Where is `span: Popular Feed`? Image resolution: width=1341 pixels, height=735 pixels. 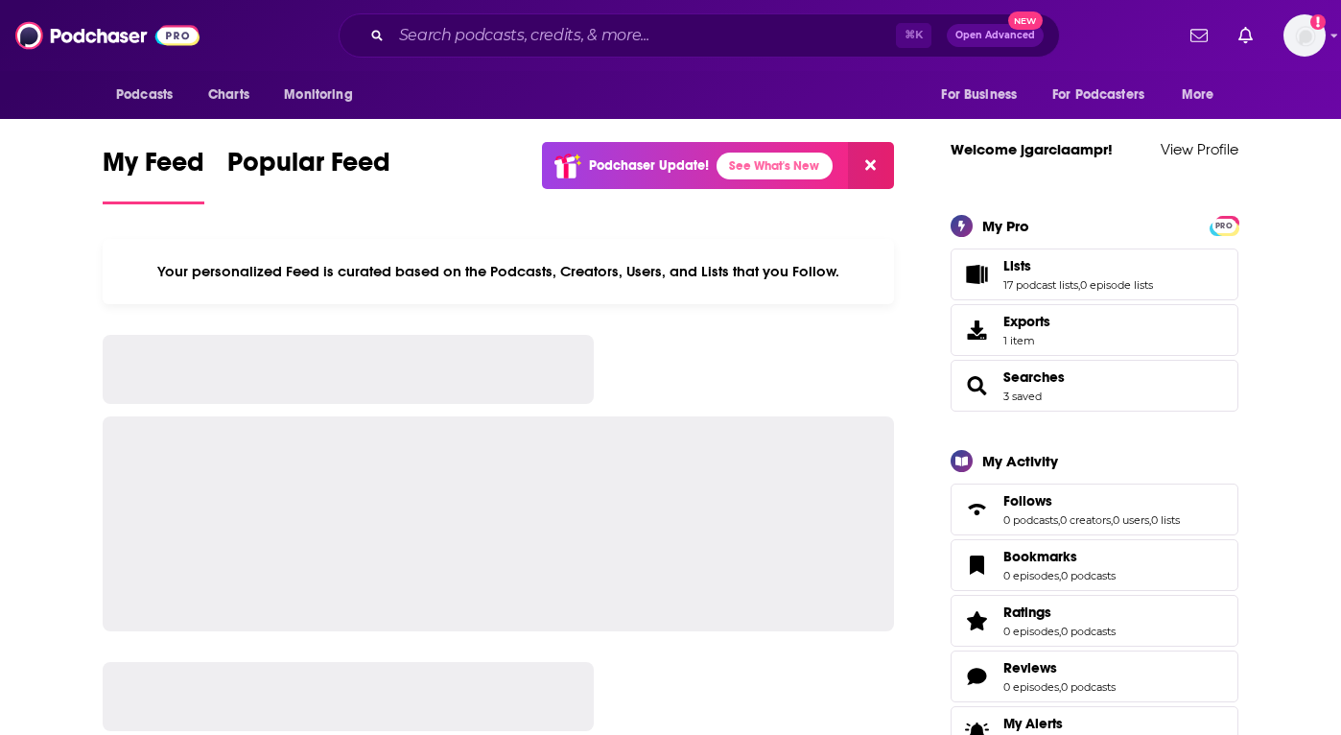
span: Popular Feed is located at coordinates (309, 168).